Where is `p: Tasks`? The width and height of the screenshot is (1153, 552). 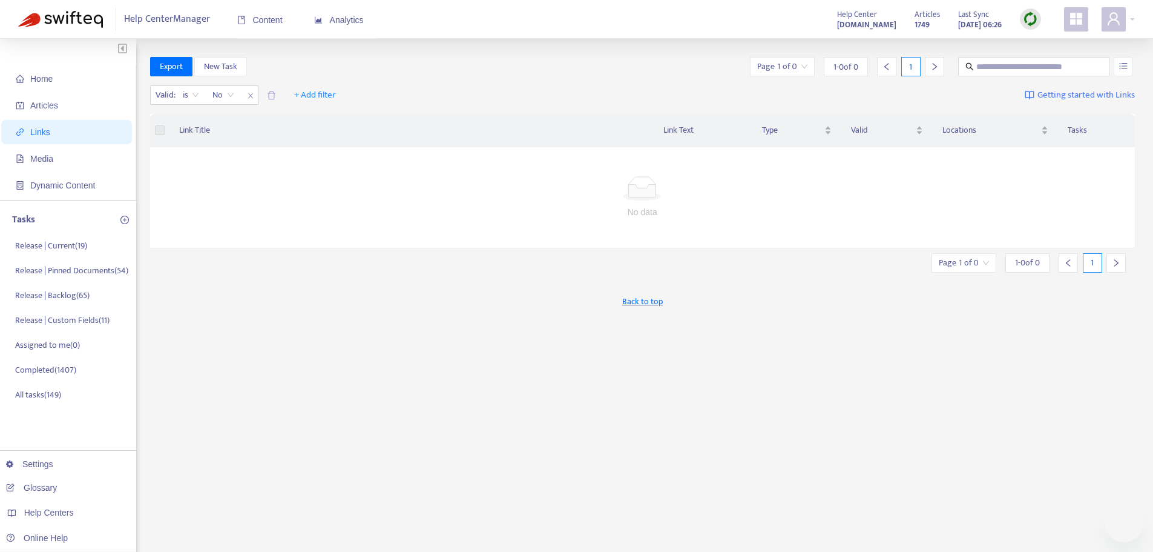 p: Tasks is located at coordinates (24, 220).